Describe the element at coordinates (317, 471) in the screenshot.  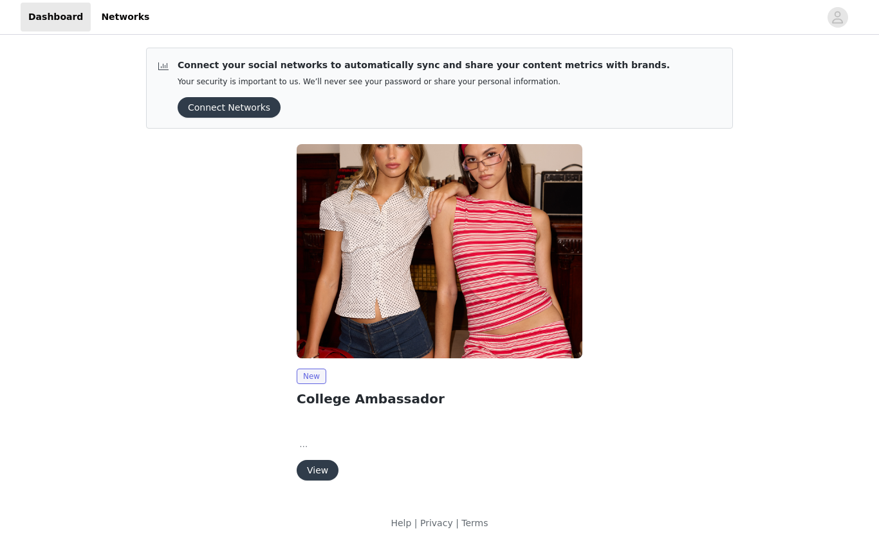
I see `button: View` at that location.